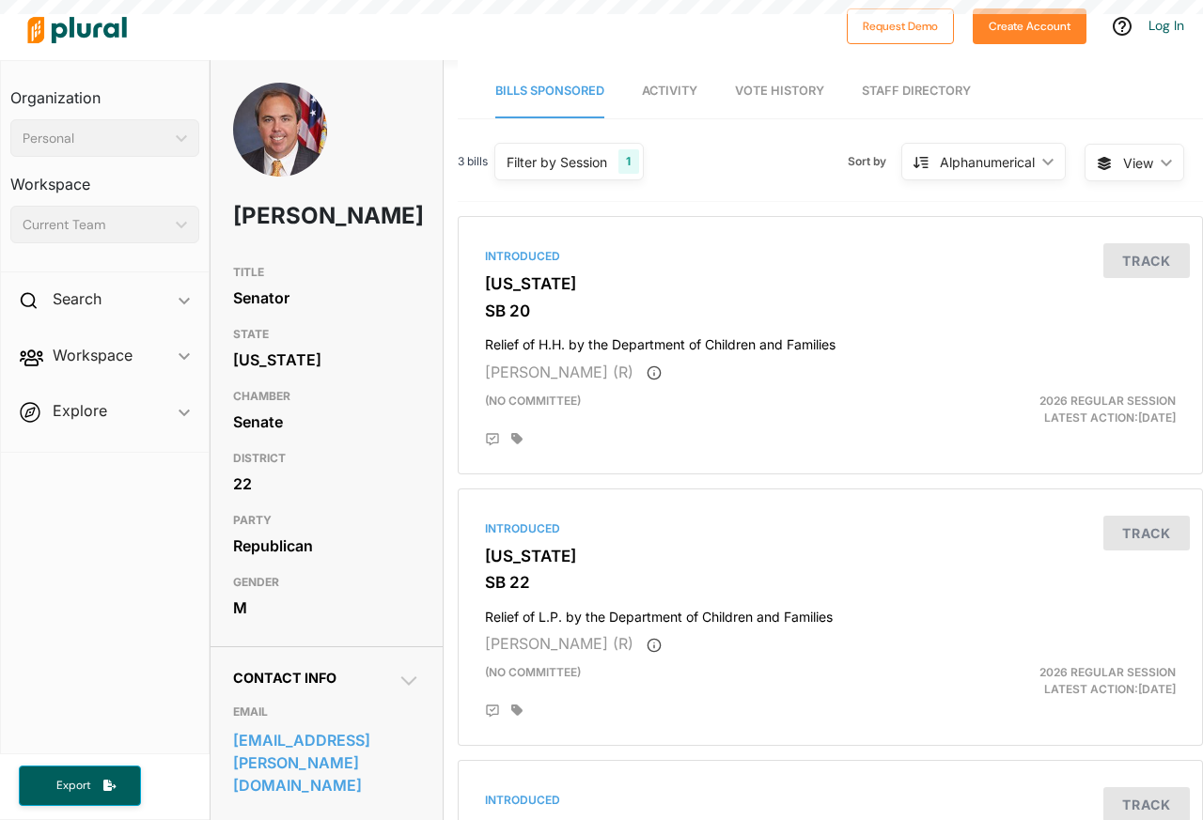 Image resolution: width=1203 pixels, height=820 pixels. Describe the element at coordinates (285, 678) in the screenshot. I see `span: Contact Info` at that location.